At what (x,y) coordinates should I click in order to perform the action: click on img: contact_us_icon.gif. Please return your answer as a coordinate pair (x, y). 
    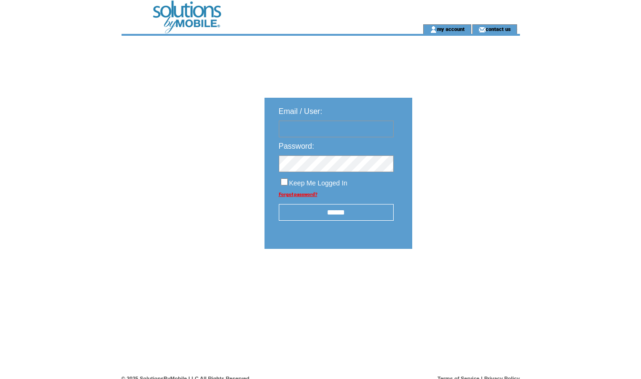
    Looking at the image, I should click on (482, 30).